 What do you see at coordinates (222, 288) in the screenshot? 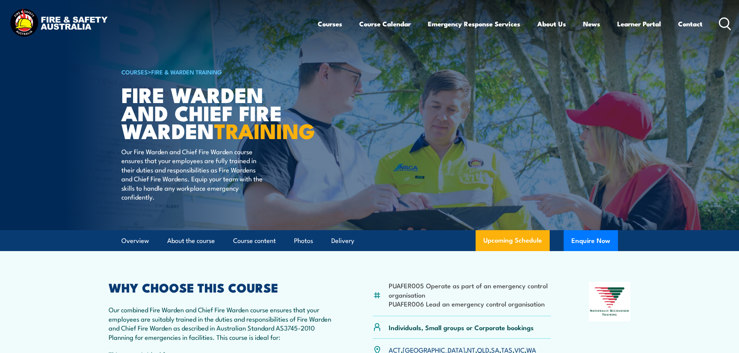
I see `h2: WHY CHOOSE THIS COURSE` at bounding box center [222, 288].